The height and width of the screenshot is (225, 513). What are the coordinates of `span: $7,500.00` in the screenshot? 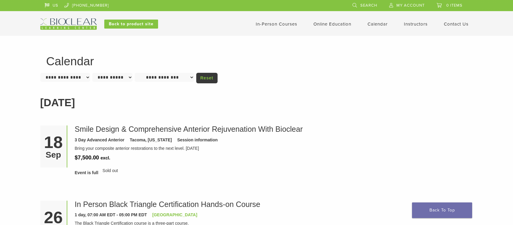 It's located at (87, 157).